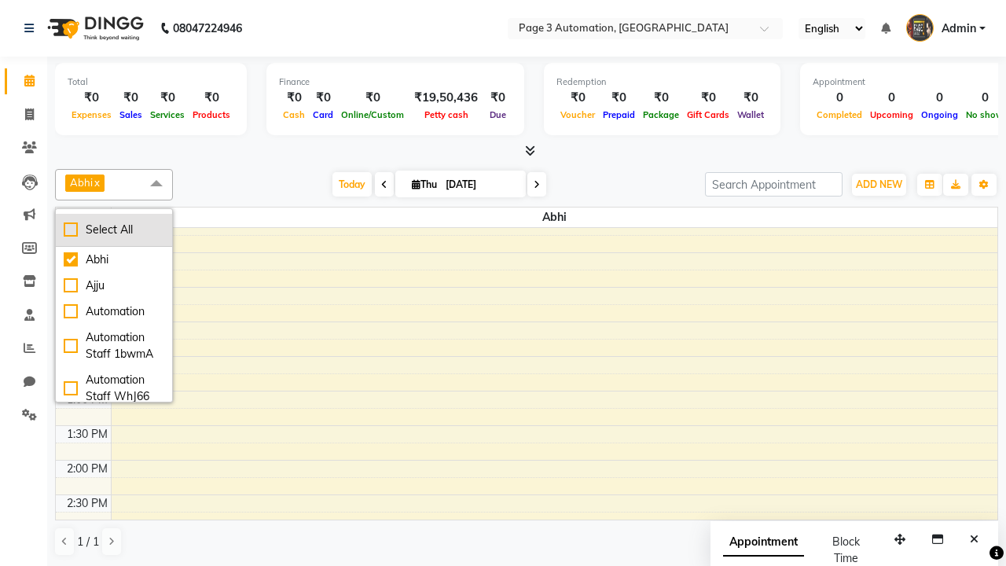 Image resolution: width=1006 pixels, height=566 pixels. What do you see at coordinates (114, 346) in the screenshot?
I see `div: Automation Staff 1bwmA` at bounding box center [114, 346].